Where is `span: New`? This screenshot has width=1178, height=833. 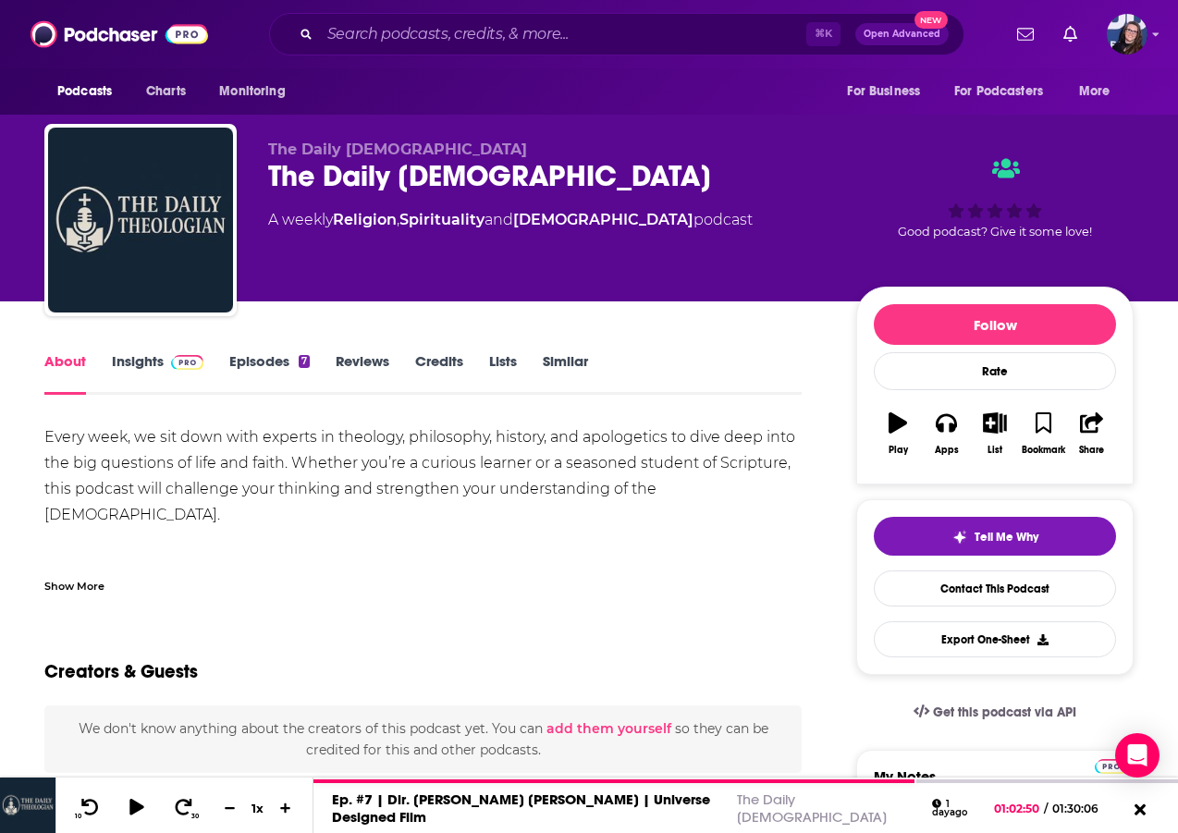
span: New is located at coordinates (931, 19).